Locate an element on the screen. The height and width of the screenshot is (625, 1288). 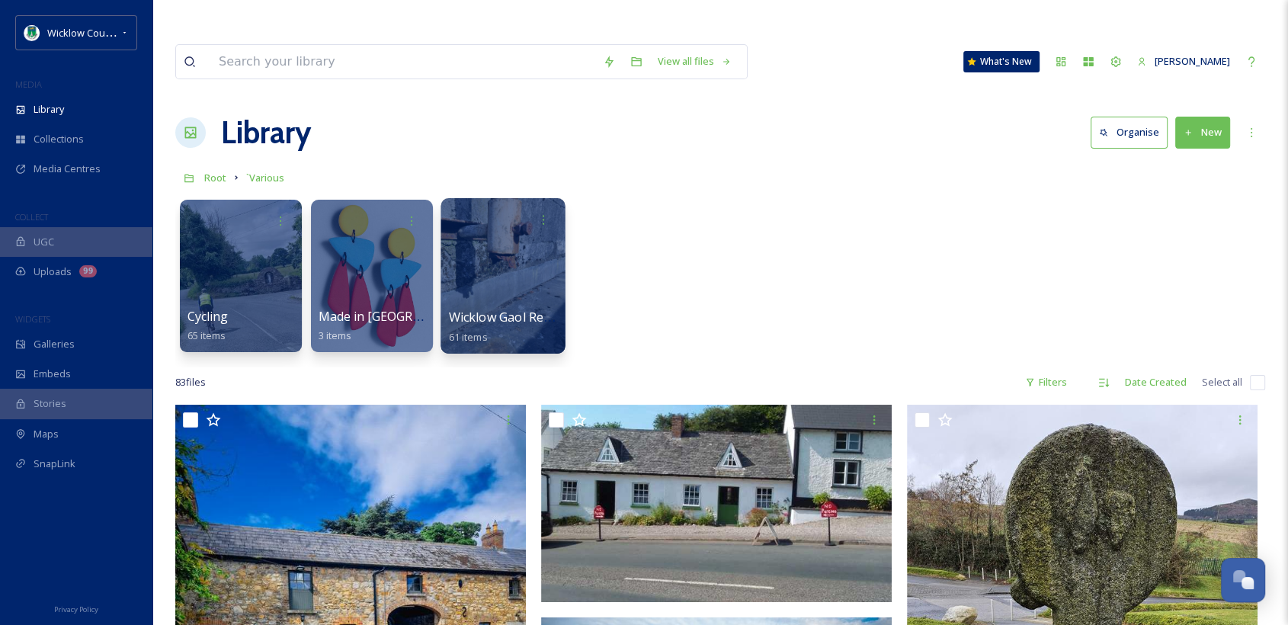
span: WIDGETS is located at coordinates (33, 319).